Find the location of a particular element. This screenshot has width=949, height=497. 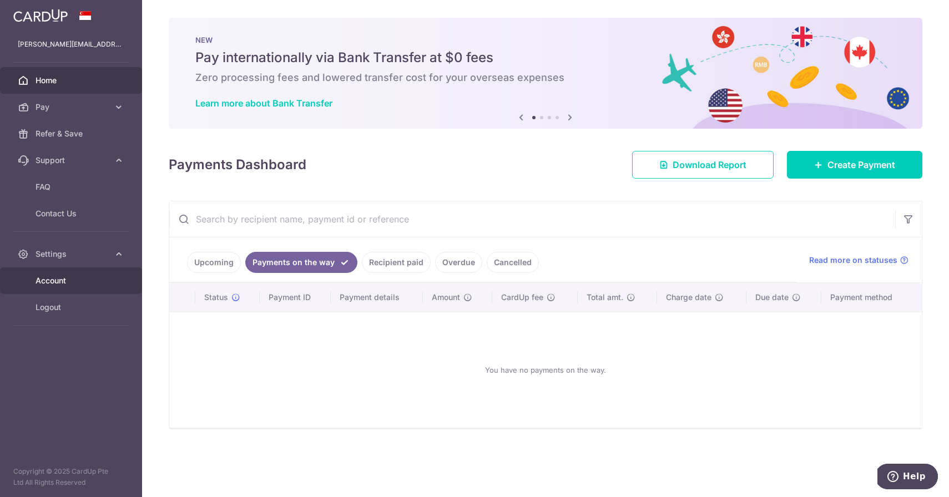

span: Read more on statuses is located at coordinates (853, 260).